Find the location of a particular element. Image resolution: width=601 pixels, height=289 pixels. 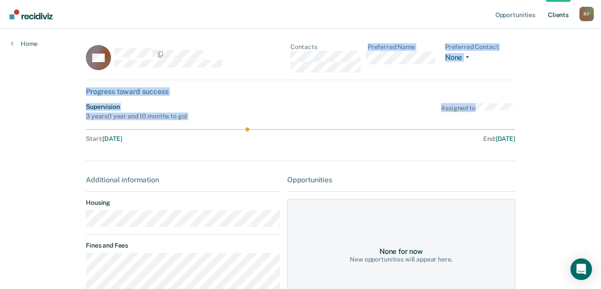

div: New opportunities will appear here. is located at coordinates (401, 259).